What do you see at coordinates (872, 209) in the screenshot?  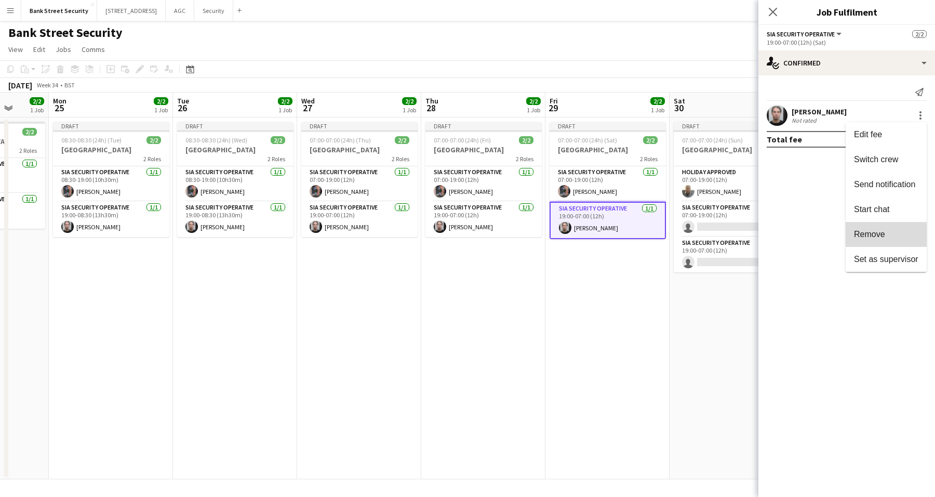 I see `span: Start chat` at bounding box center [872, 209].